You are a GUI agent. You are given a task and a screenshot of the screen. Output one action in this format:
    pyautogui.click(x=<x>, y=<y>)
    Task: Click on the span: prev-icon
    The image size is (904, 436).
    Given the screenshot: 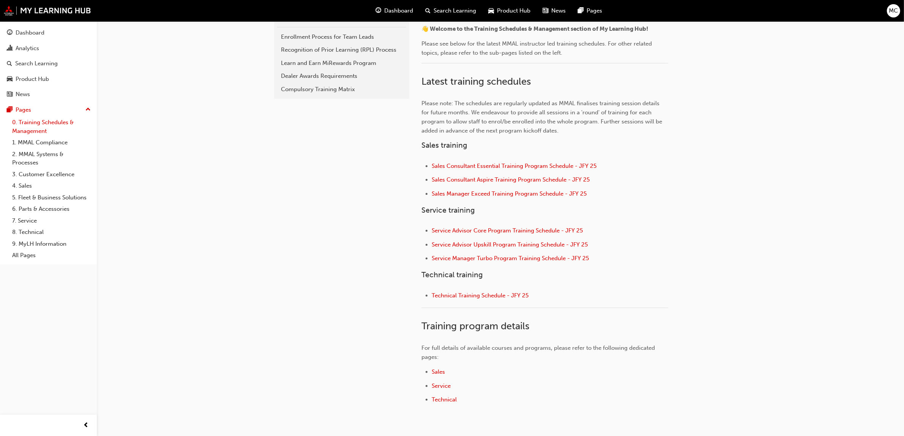 What is the action you would take?
    pyautogui.click(x=86, y=425)
    